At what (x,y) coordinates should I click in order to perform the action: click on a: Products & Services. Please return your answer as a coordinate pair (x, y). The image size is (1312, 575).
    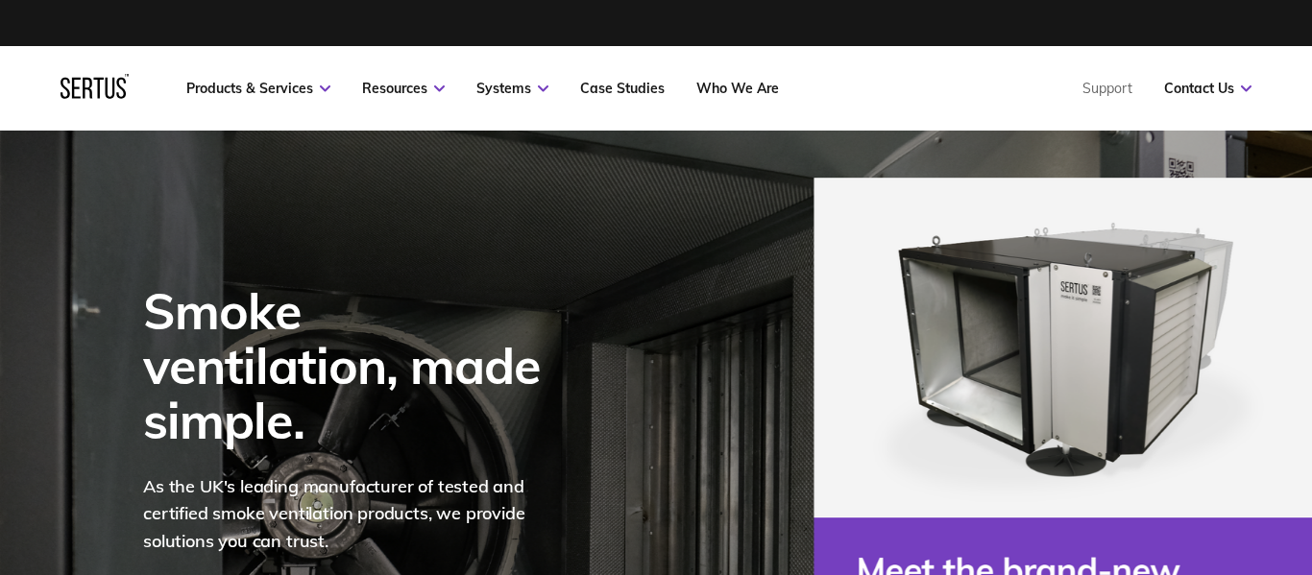
    Looking at the image, I should click on (258, 88).